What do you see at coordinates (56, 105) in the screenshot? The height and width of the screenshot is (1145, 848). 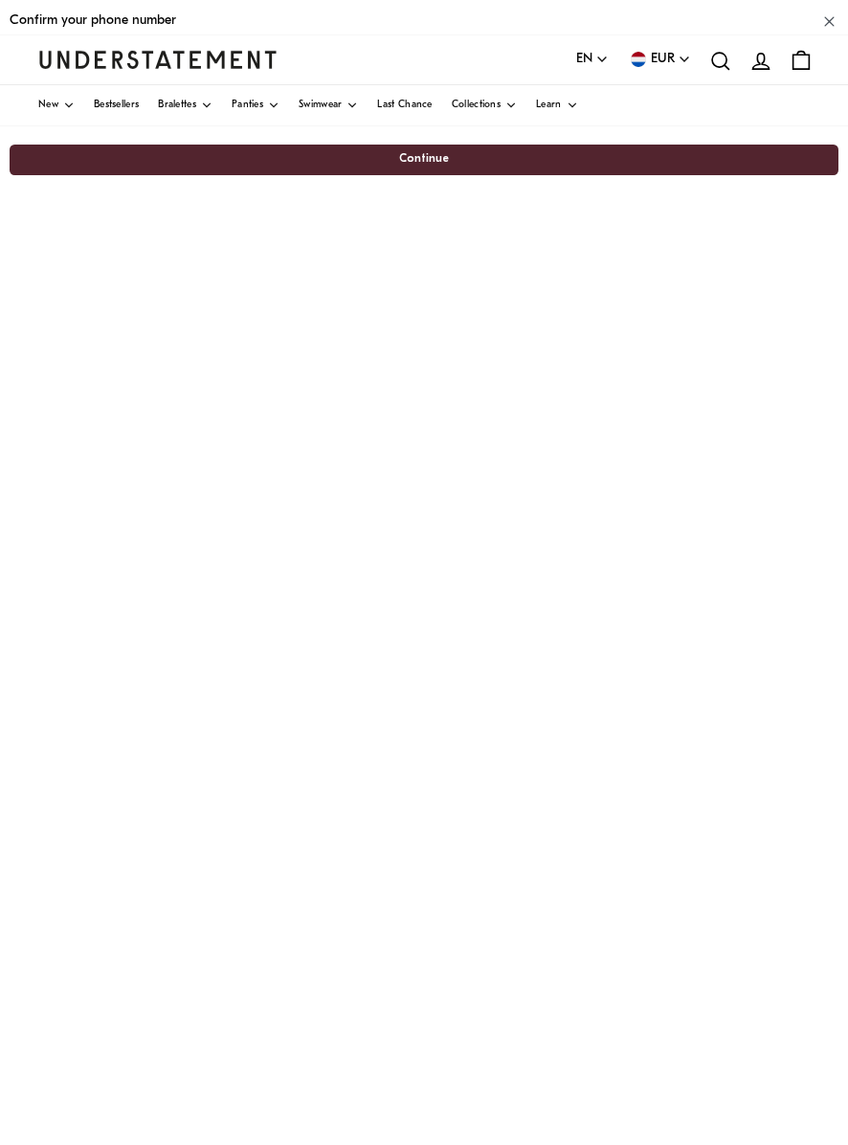 I see `a: New` at bounding box center [56, 105].